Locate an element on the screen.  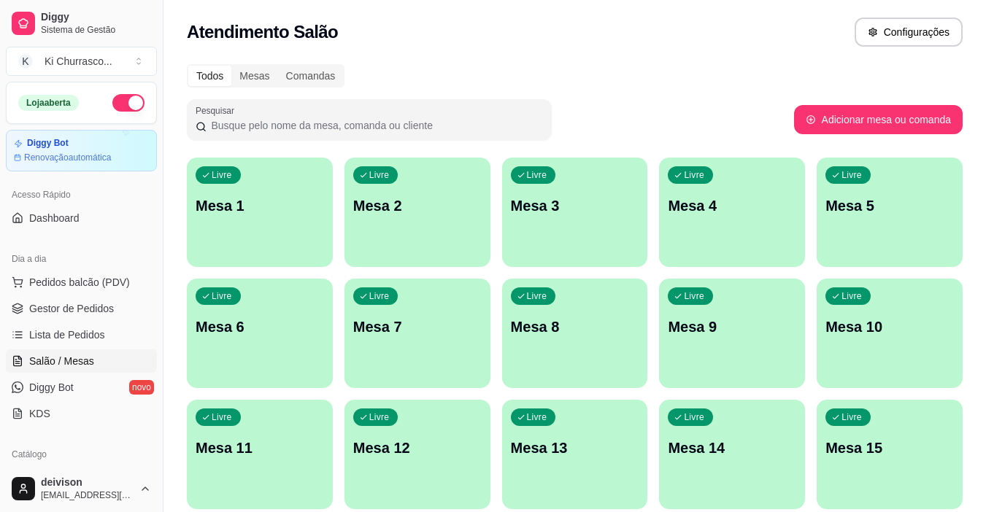
button: LivreMesa 5 is located at coordinates (889, 212).